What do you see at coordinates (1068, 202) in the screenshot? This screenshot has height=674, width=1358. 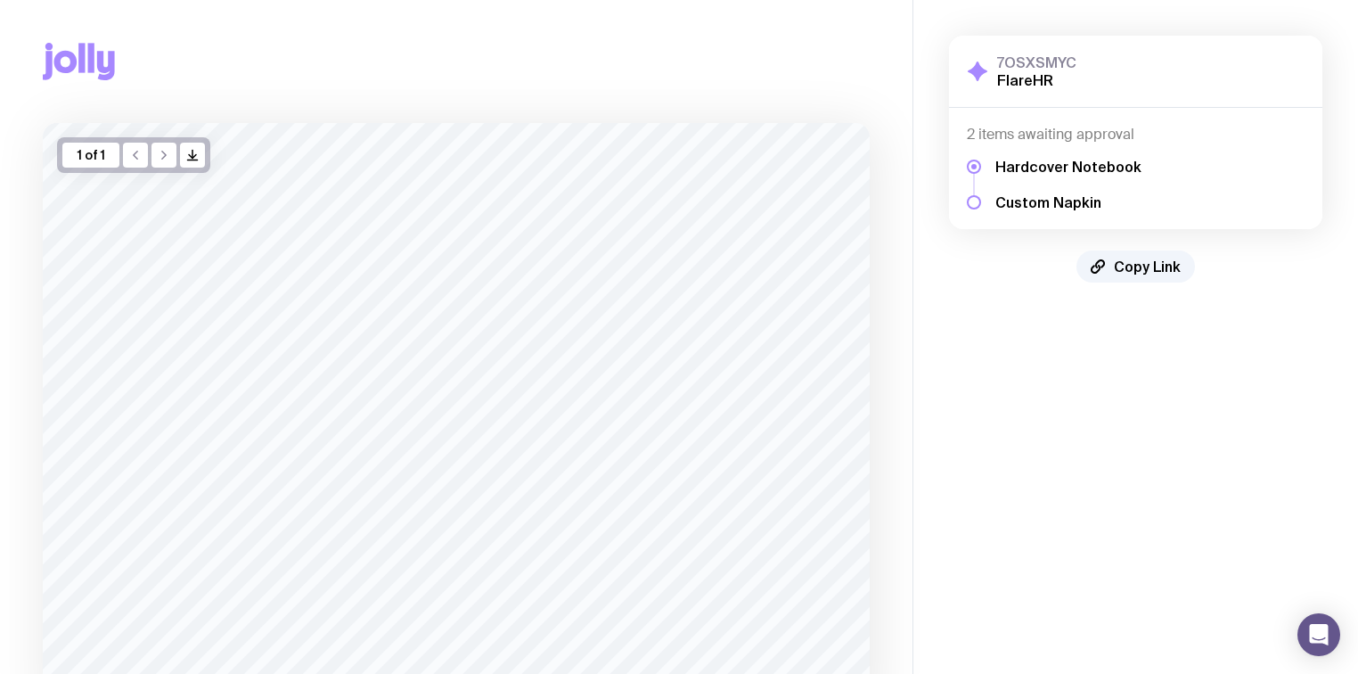 I see `h5: Custom Napkin` at bounding box center [1068, 202].